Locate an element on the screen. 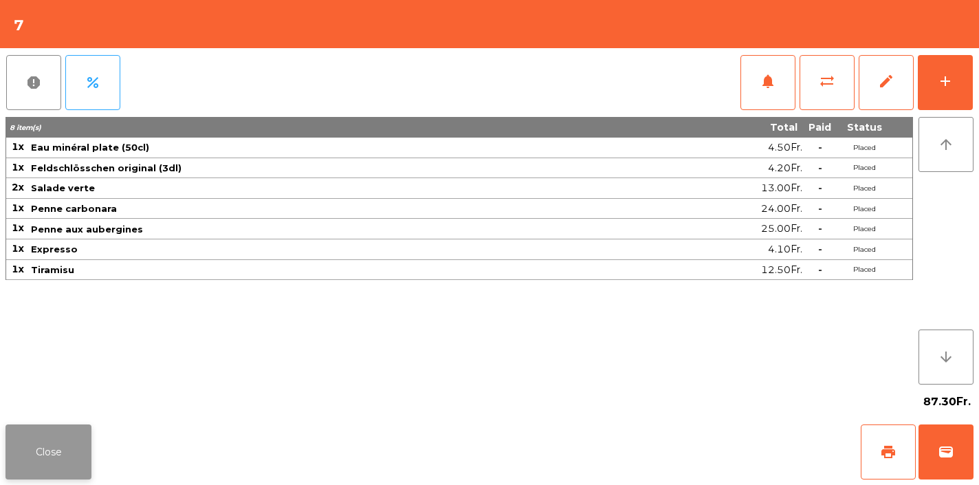 Image resolution: width=979 pixels, height=485 pixels. i: arrow_downward is located at coordinates (946, 357).